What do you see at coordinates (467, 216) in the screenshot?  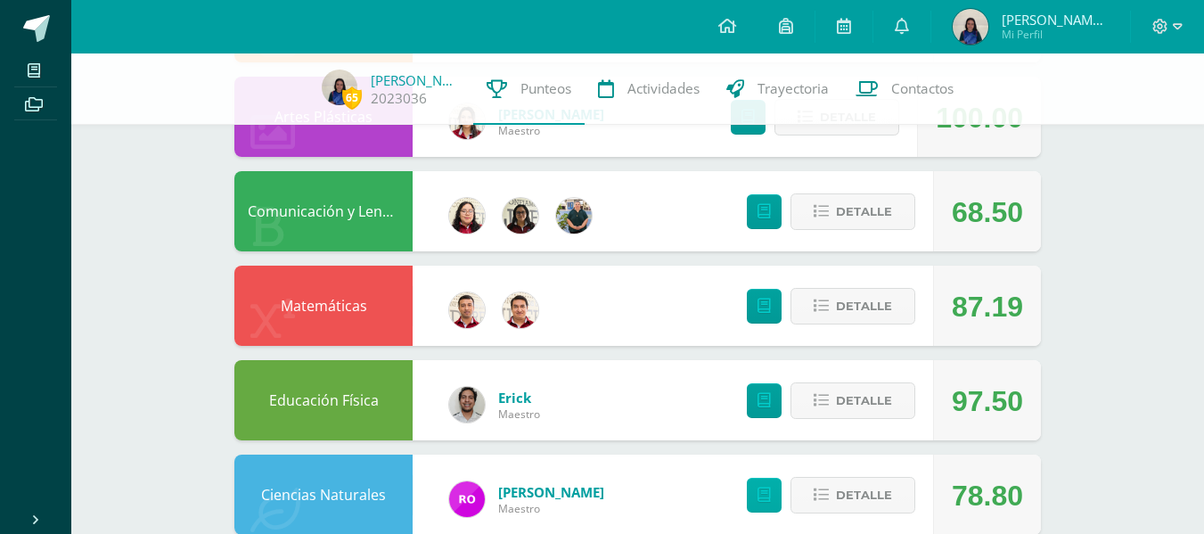 I see `img: c6b4b3f06f981deac34ce0a071b61492.png` at bounding box center [467, 216].